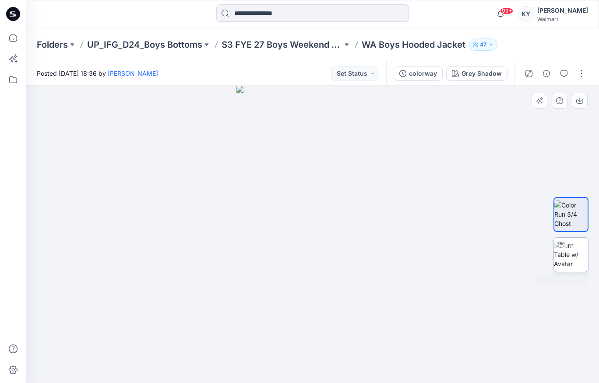  I want to click on img: eyJhbGciOiJIUzI1NiIsImtpZCI6IjAiLCJzbHQiOiJzZXMiLCJ0eXAiOiJKV1QifQ.eyJkYXRhIjp7InR5cGUiOiJzdG9yYW..., so click(313, 234).